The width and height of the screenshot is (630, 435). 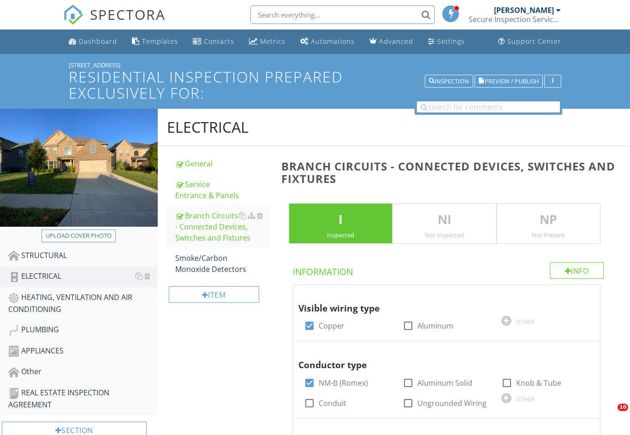 I want to click on div: Info, so click(x=577, y=271).